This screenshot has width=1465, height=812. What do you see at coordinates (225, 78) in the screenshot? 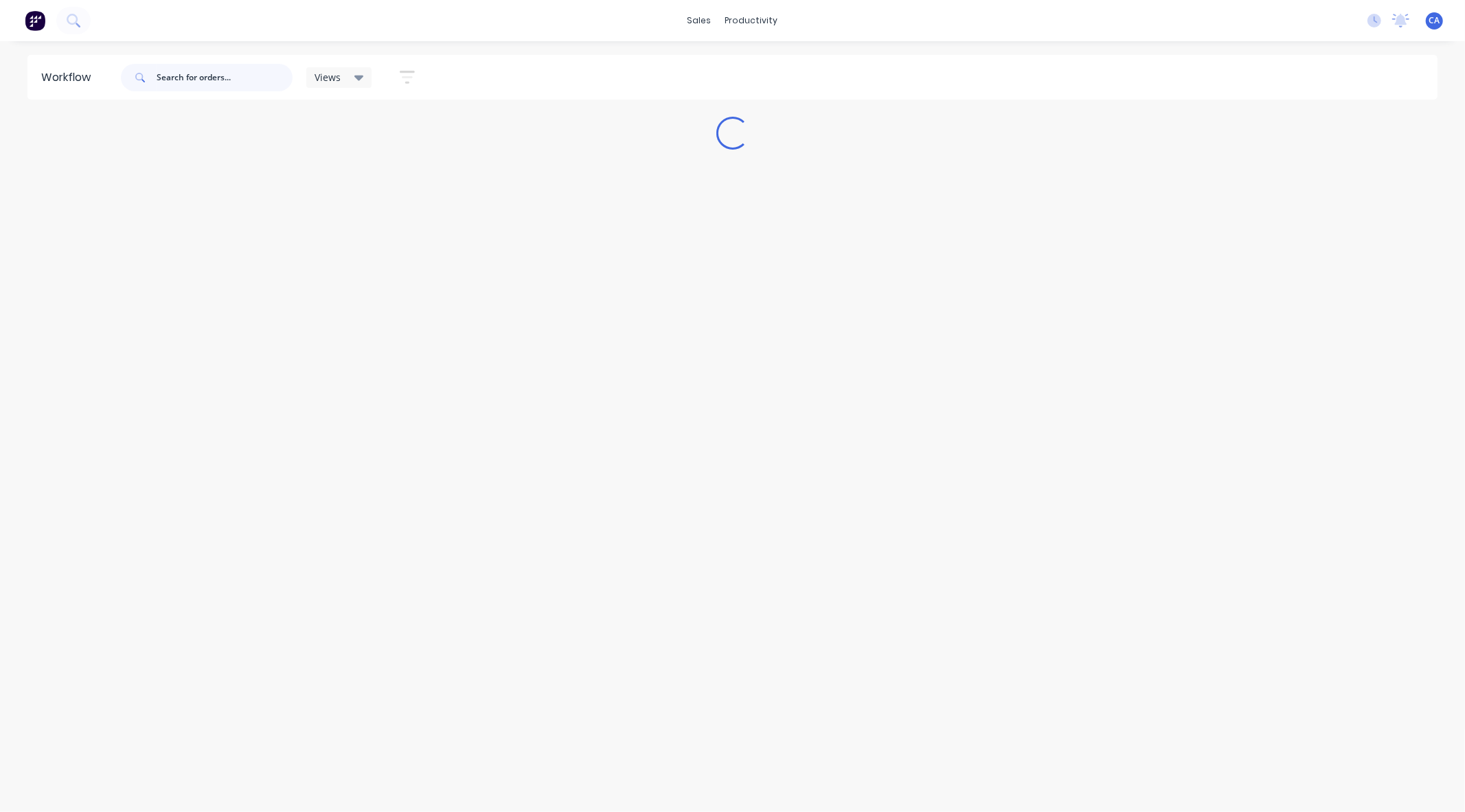
I see `input: Search for orders...` at bounding box center [225, 78].